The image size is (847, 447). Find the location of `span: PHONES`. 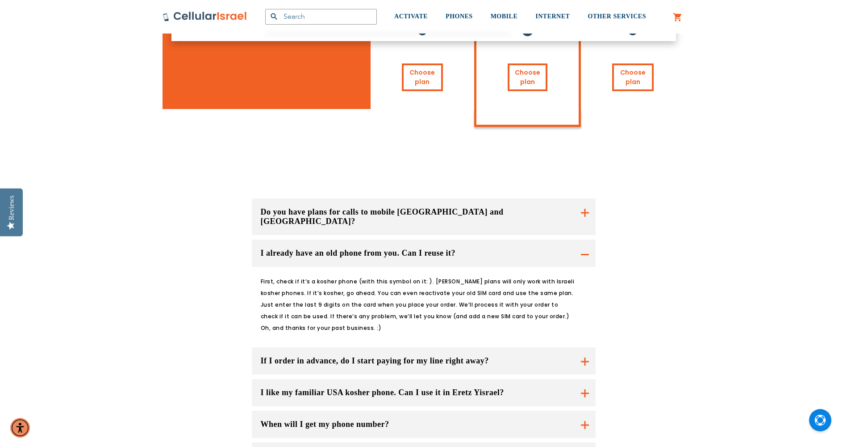

span: PHONES is located at coordinates (459, 16).